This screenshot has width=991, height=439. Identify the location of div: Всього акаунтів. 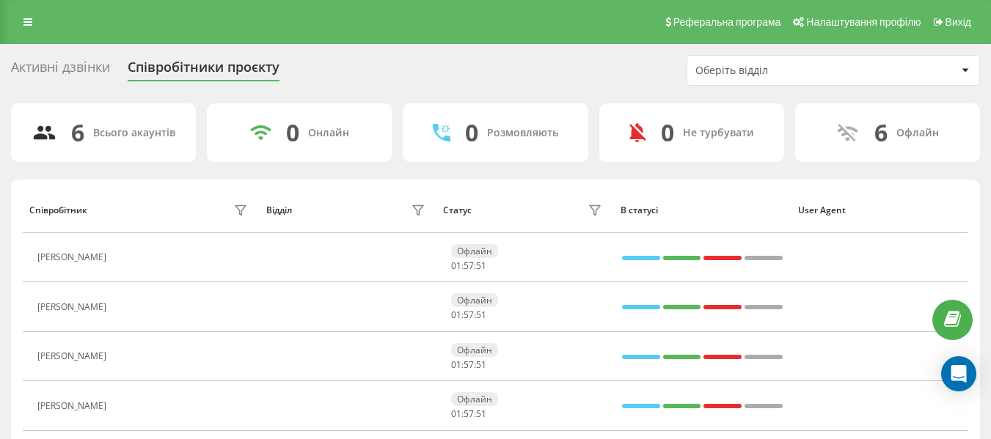
(134, 133).